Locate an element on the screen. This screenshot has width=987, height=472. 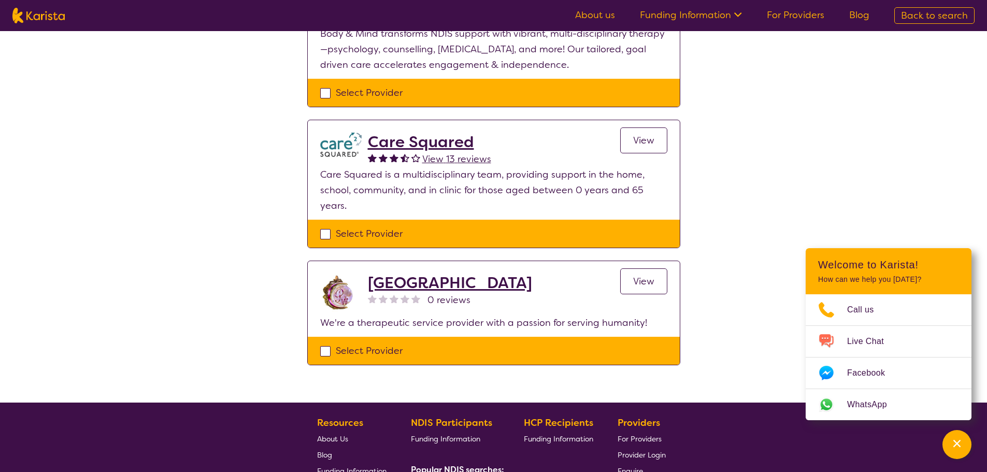
img: watfhvlxxexrmzu5ckj6.png is located at coordinates (341, 144).